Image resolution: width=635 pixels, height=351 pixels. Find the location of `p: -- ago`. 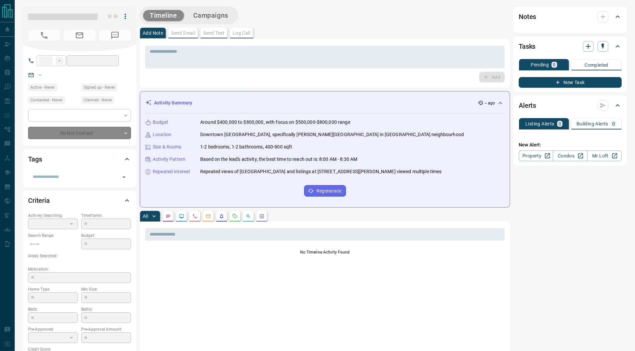

p: -- ago is located at coordinates (489, 103).